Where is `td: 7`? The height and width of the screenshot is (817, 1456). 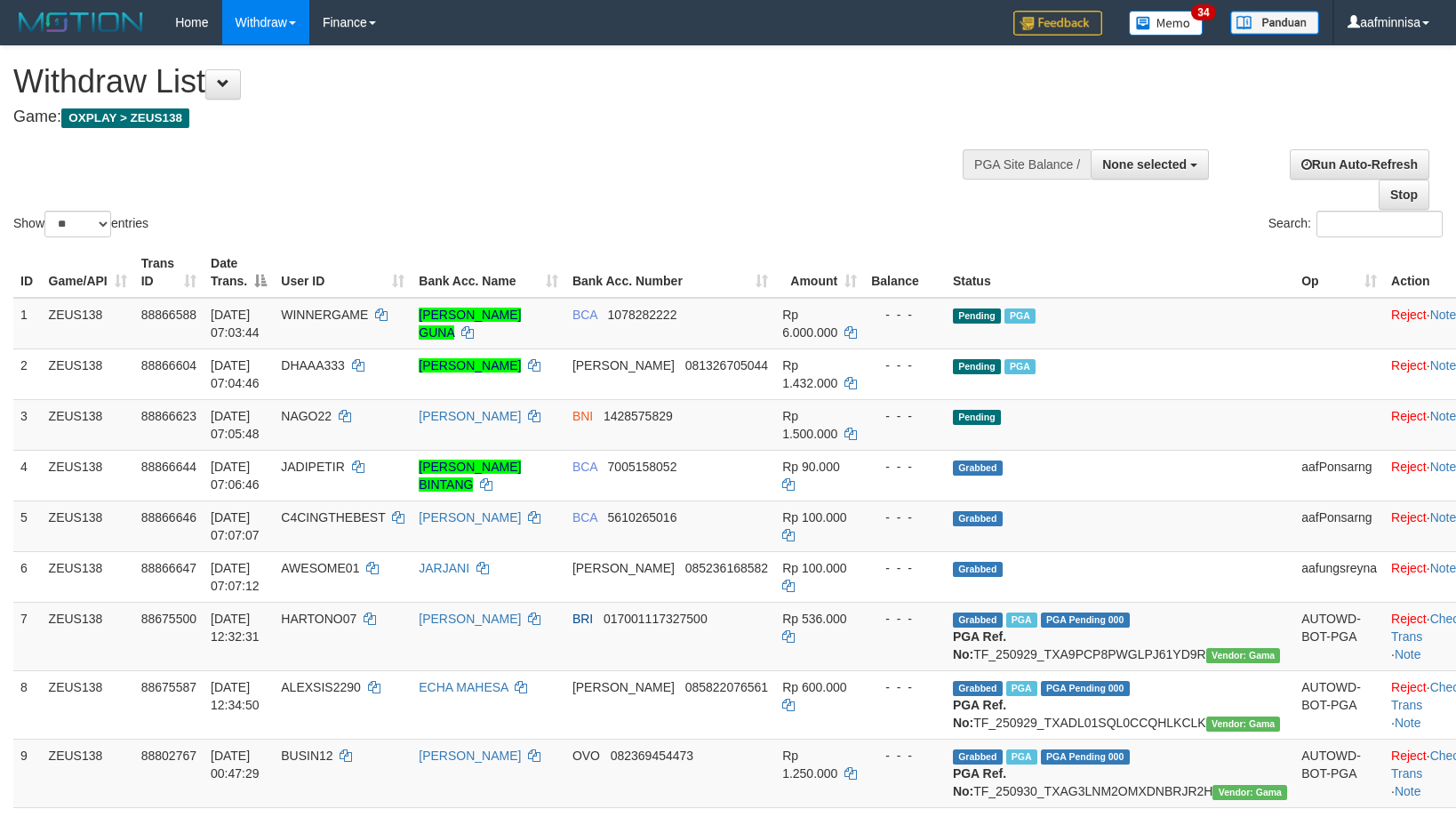 td: 7 is located at coordinates (27, 635).